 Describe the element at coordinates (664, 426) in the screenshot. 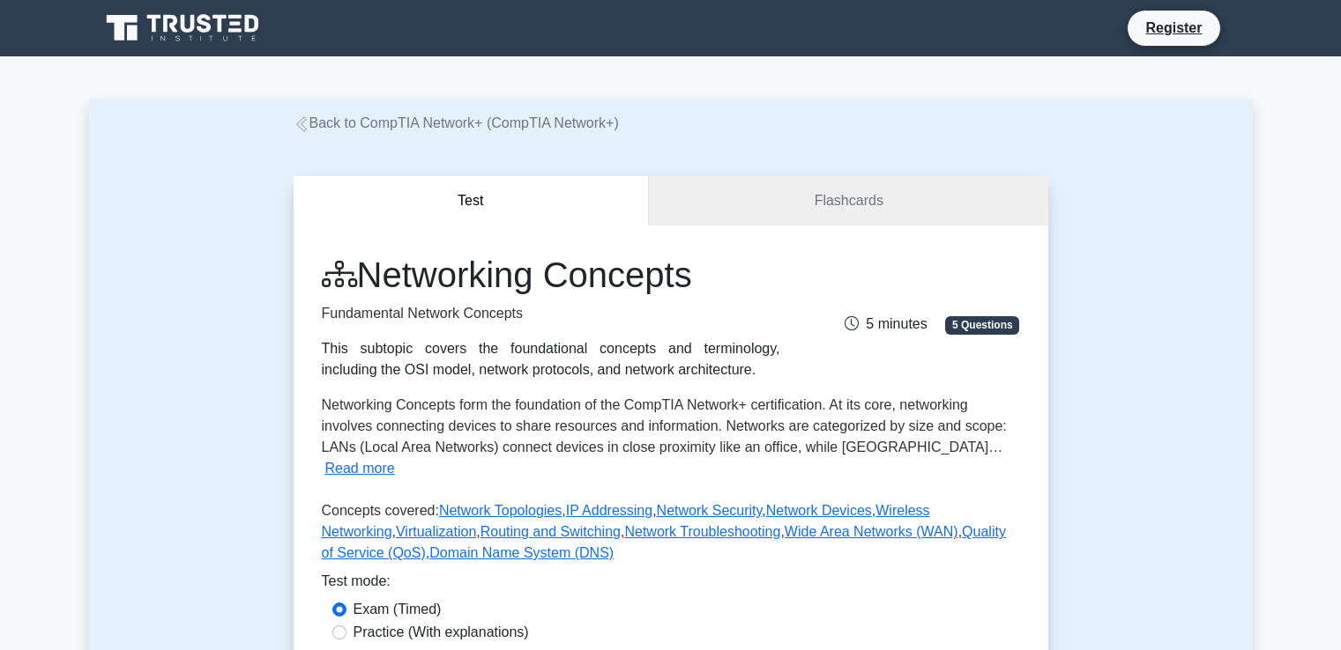

I see `span: Networking Concepts form the foundation of the CompTIA Network+ certification. At its core, netwo...` at that location.